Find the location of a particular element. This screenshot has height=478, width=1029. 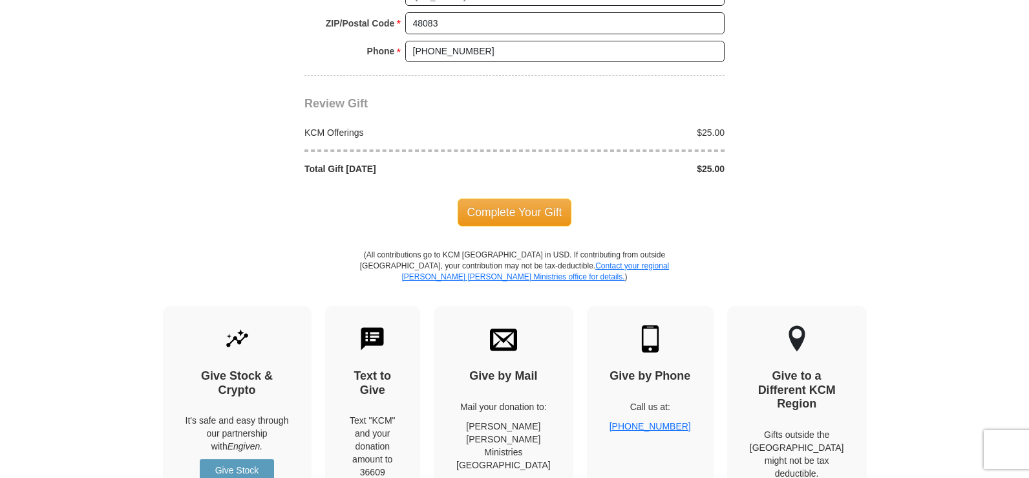

strong: Phone is located at coordinates (381, 51).